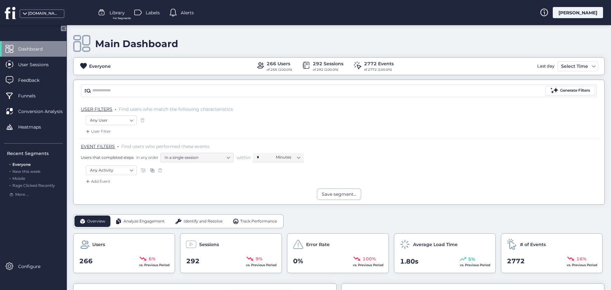  I want to click on div: Main Dashboard, so click(137, 44).